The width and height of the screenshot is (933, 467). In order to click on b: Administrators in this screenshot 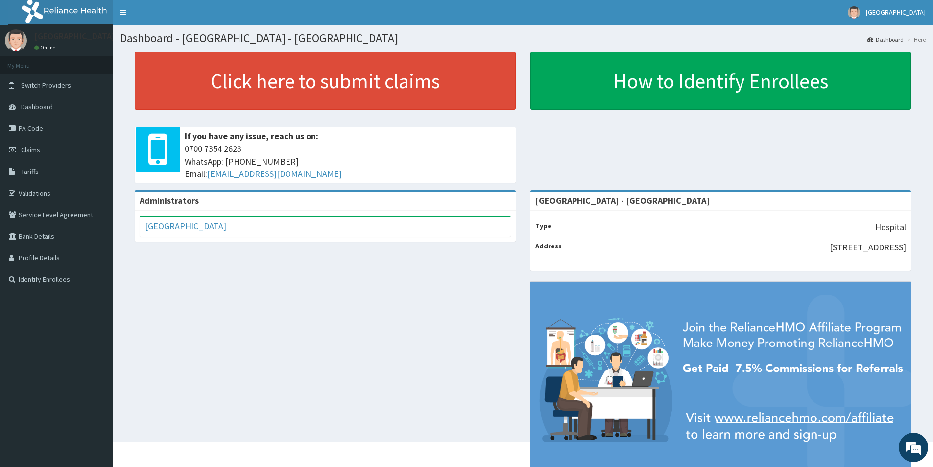, I will do `click(169, 200)`.